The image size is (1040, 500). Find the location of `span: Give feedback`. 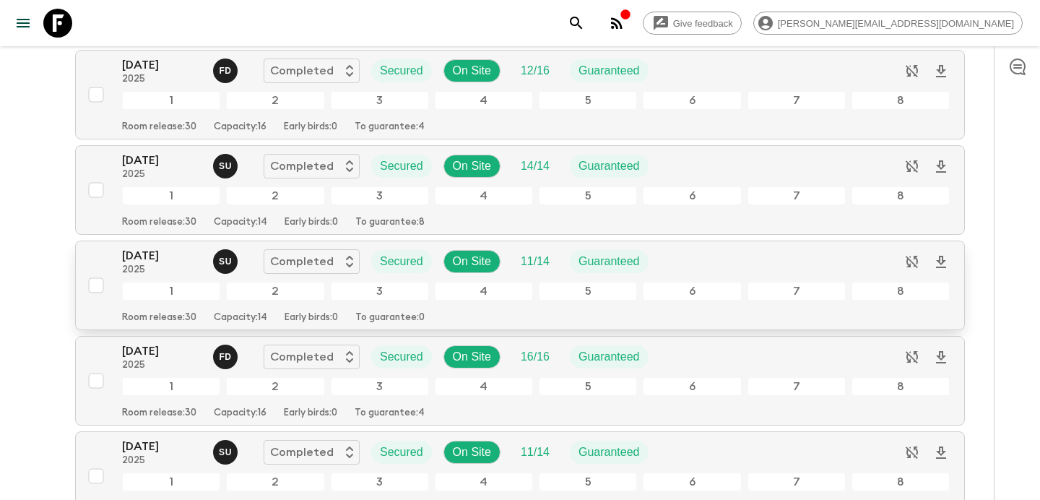

span: Give feedback is located at coordinates (703, 23).